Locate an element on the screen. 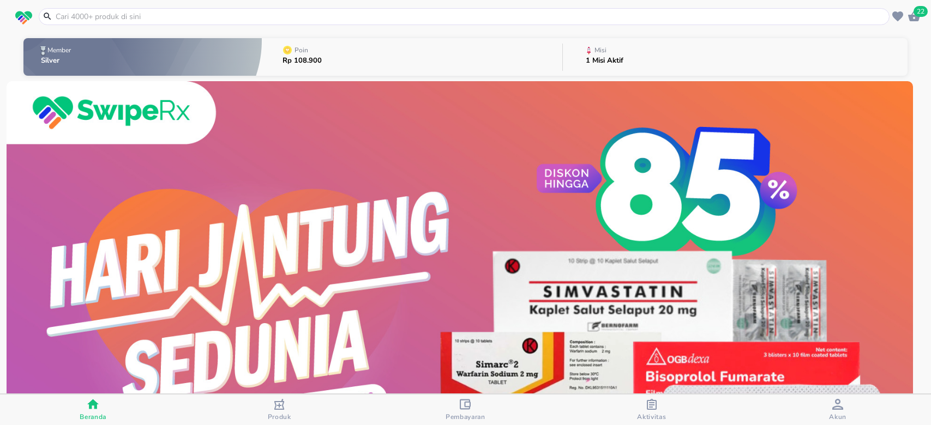 This screenshot has height=425, width=931. span: Produk is located at coordinates (279, 417).